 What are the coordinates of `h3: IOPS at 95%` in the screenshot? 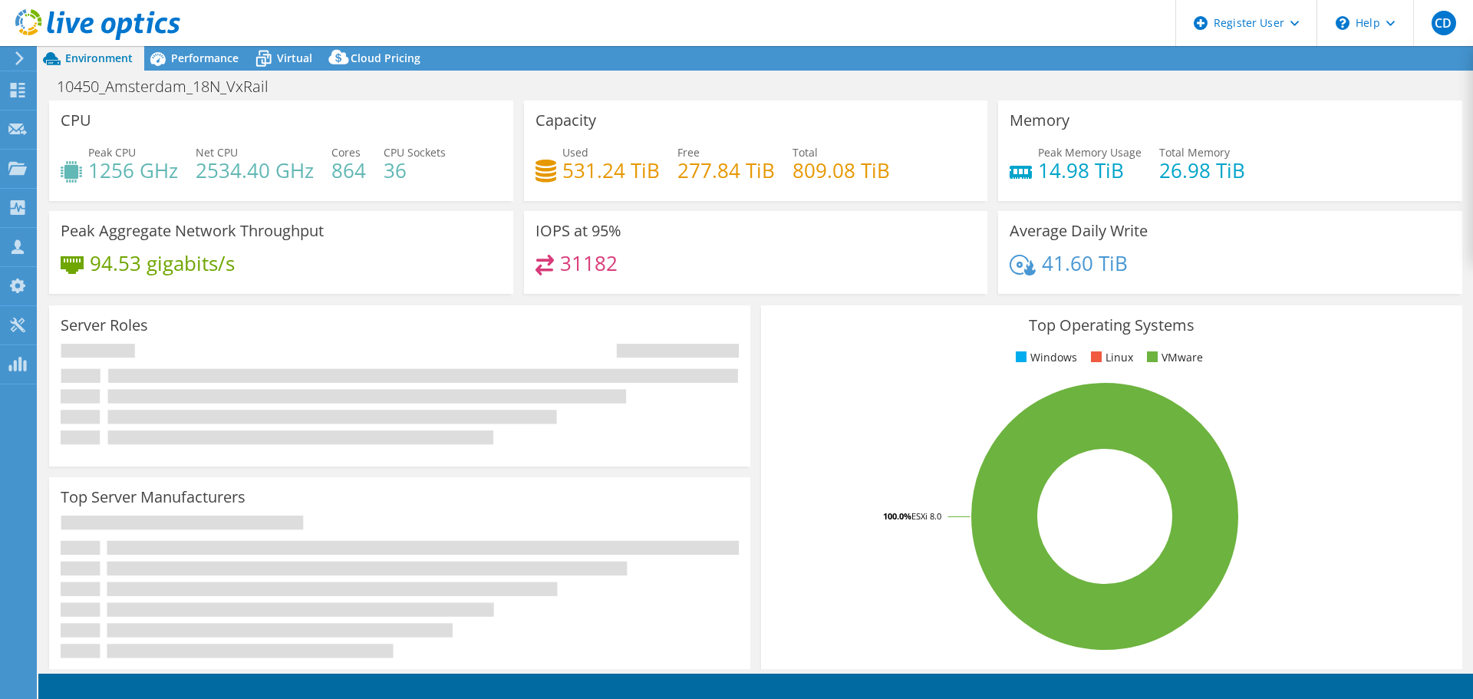 It's located at (578, 231).